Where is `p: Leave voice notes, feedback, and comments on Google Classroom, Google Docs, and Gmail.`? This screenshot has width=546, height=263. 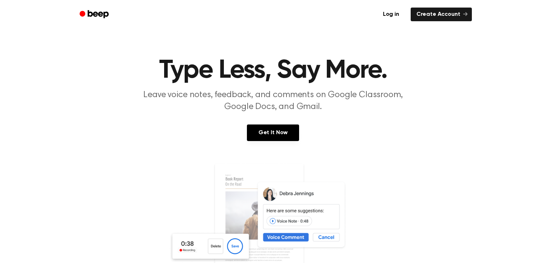
p: Leave voice notes, feedback, and comments on Google Classroom, Google Docs, and Gmail. is located at coordinates (273, 101).